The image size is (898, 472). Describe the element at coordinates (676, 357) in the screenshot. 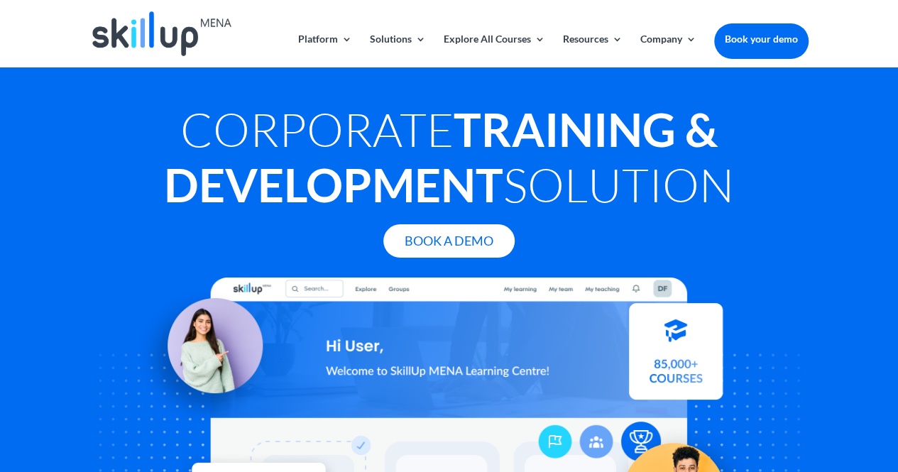

I see `img: Courses library - SkillUp MENA` at that location.